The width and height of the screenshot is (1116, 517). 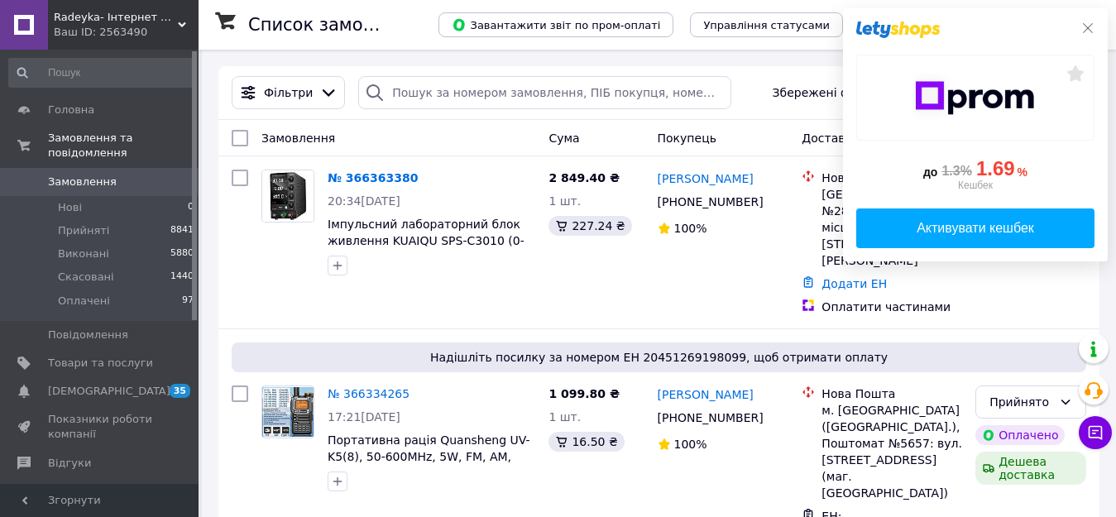 What do you see at coordinates (84, 254) in the screenshot?
I see `span: Виконані` at bounding box center [84, 254].